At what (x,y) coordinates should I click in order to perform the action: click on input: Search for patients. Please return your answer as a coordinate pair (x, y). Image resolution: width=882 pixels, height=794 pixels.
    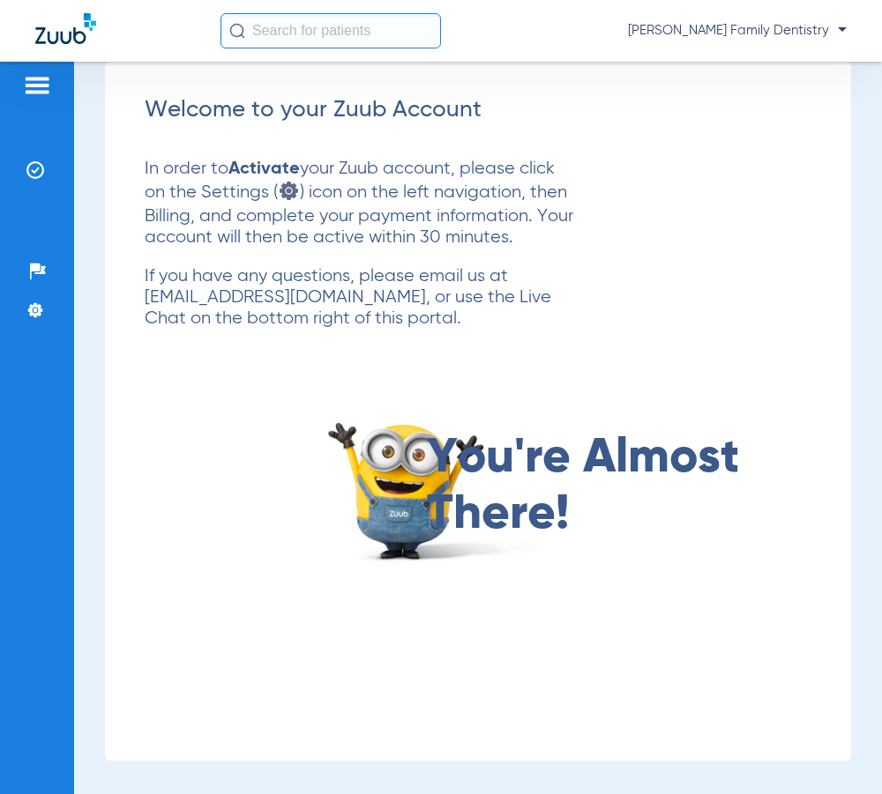
    Looking at the image, I should click on (331, 31).